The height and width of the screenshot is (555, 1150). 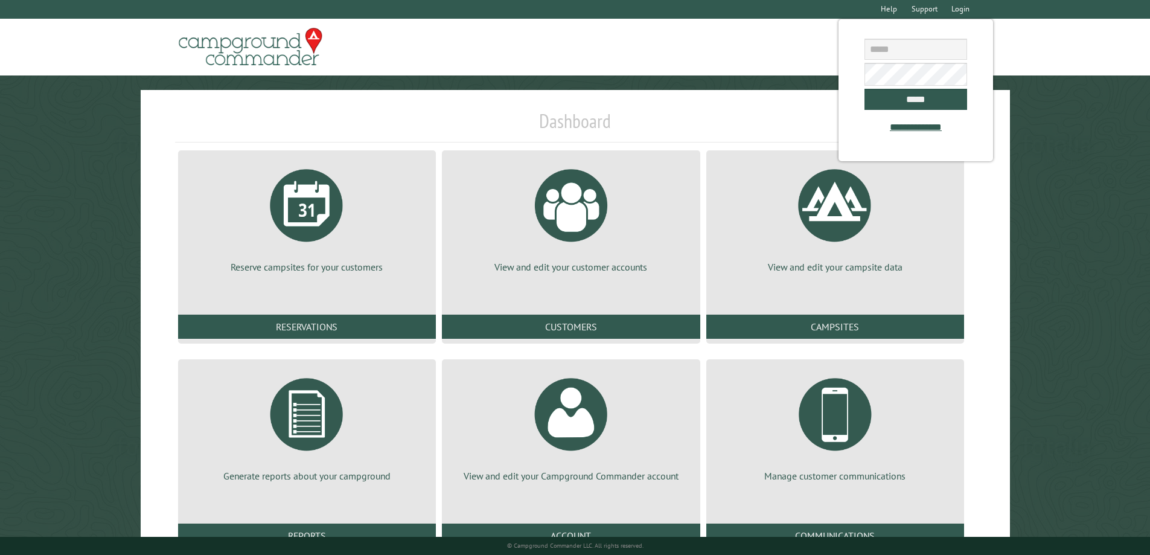 What do you see at coordinates (835, 535) in the screenshot?
I see `a: Communications` at bounding box center [835, 535].